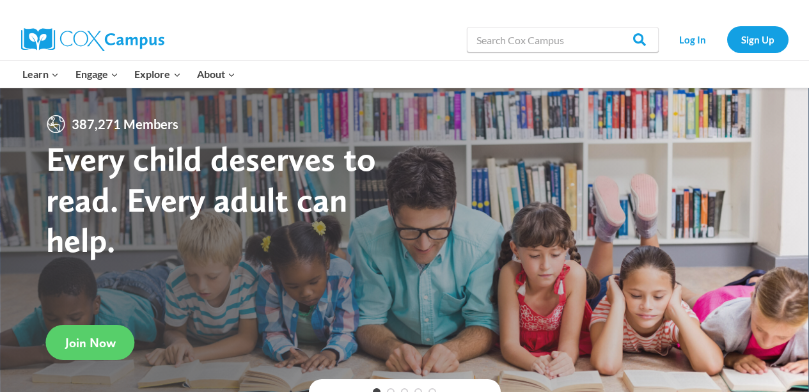  What do you see at coordinates (90, 343) in the screenshot?
I see `span: Join Now` at bounding box center [90, 343].